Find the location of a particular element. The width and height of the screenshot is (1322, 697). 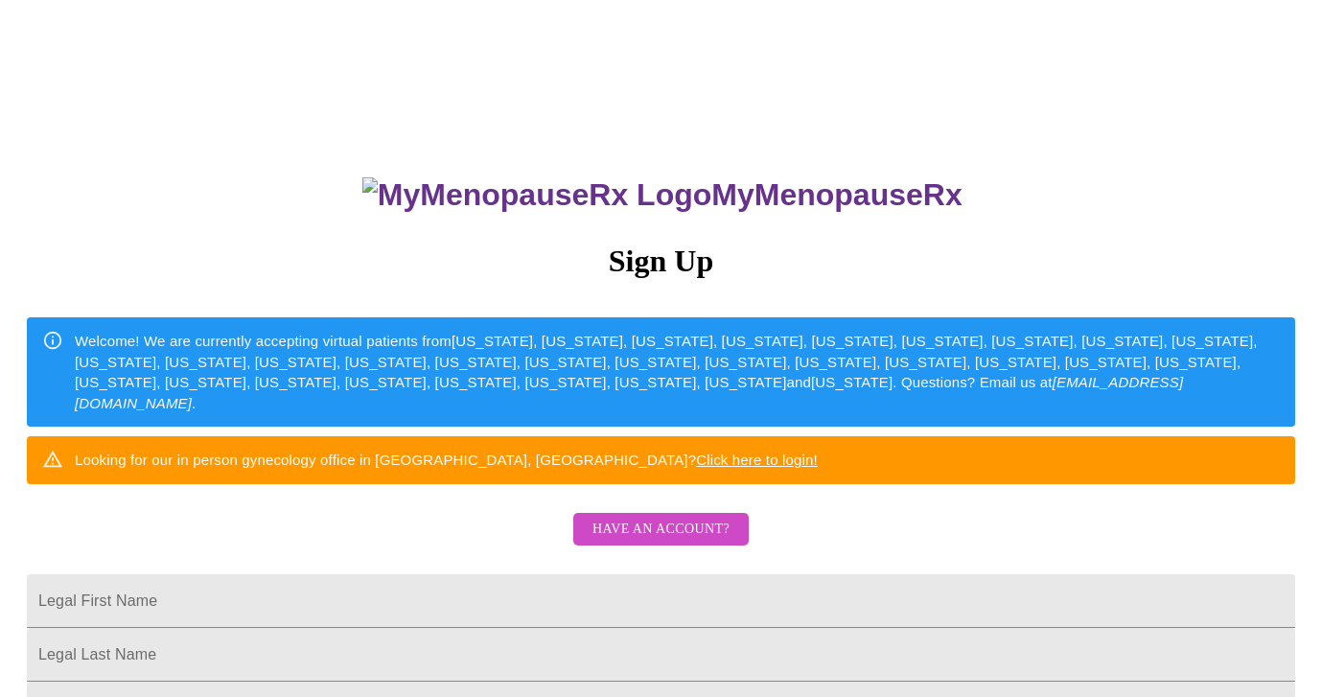

img: MyMenopauseRx Logo is located at coordinates (537, 195).